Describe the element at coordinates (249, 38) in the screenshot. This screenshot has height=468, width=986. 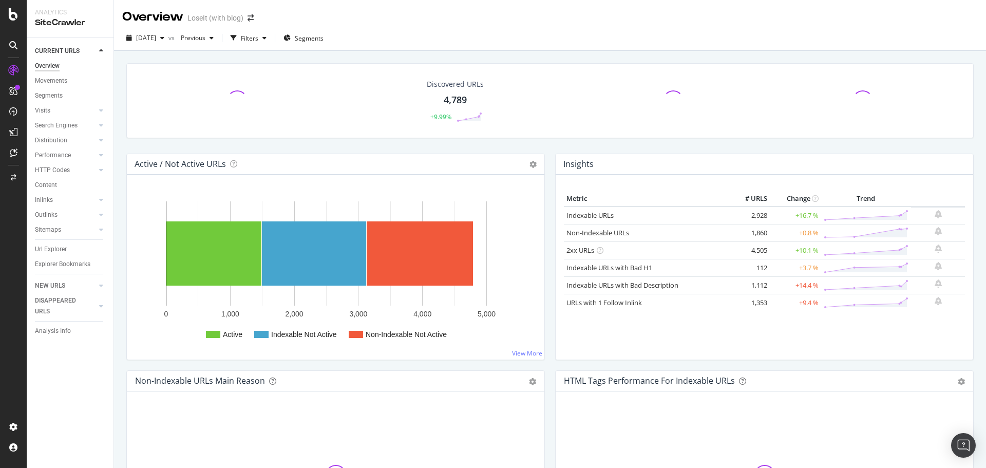
I see `div: Filters` at that location.